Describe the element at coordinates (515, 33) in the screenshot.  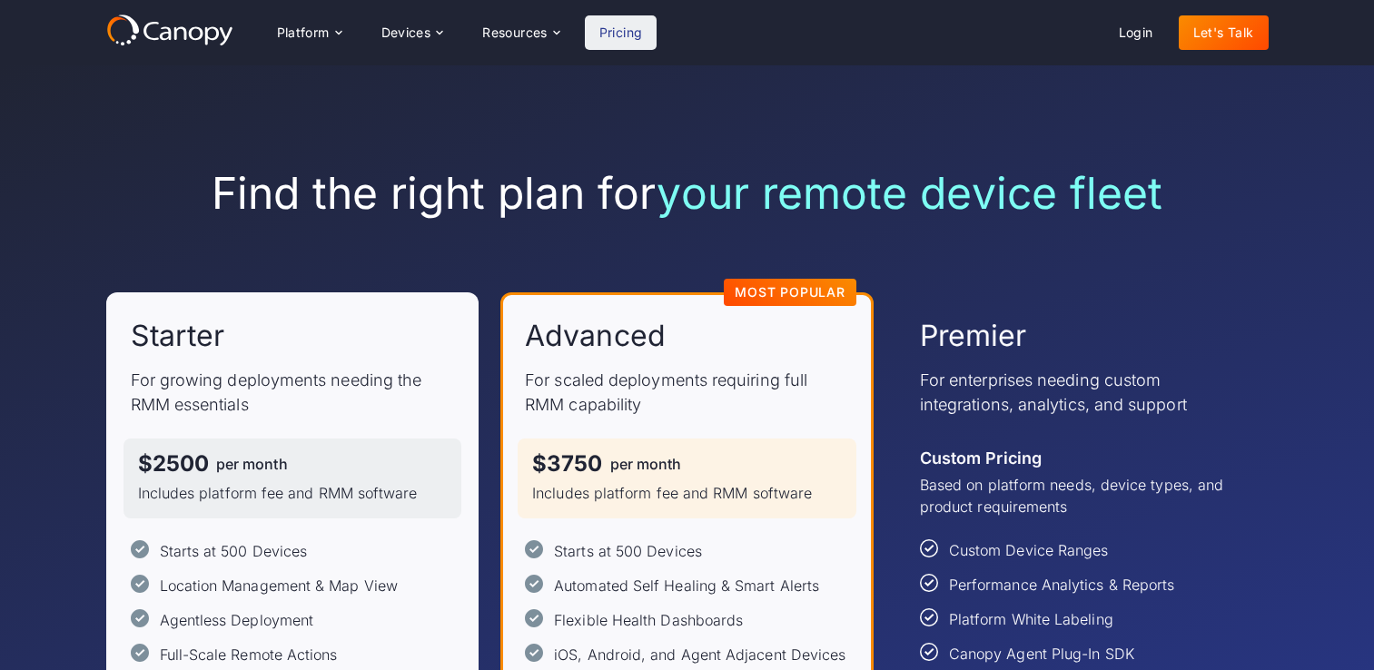
I see `div: Resources` at that location.